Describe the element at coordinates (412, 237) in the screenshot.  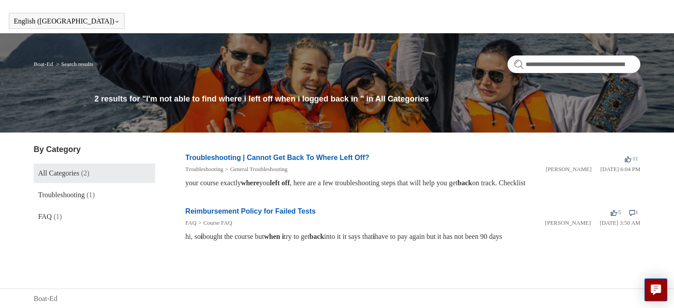
I see `div: hi, so bought the course but try to get into it it says that have to pay again but it has not bee...` at that location.